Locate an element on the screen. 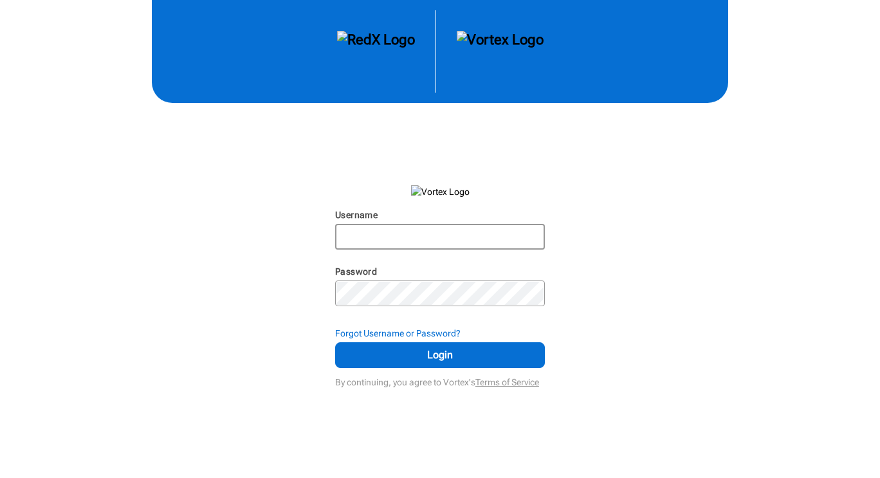  strong: Forgot Username or Password? is located at coordinates (397, 333).